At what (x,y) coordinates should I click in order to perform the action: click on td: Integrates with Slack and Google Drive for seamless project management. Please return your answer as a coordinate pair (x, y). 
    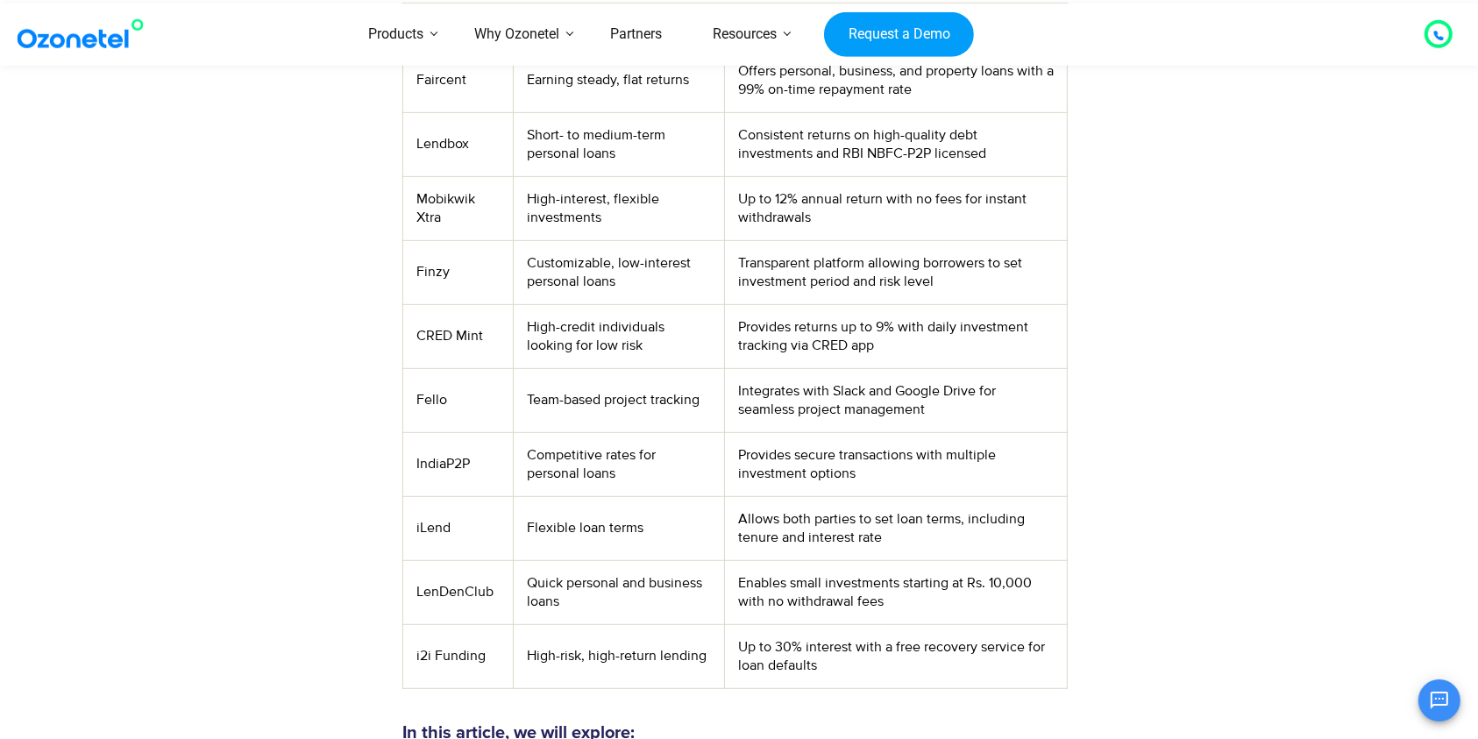
    Looking at the image, I should click on (895, 400).